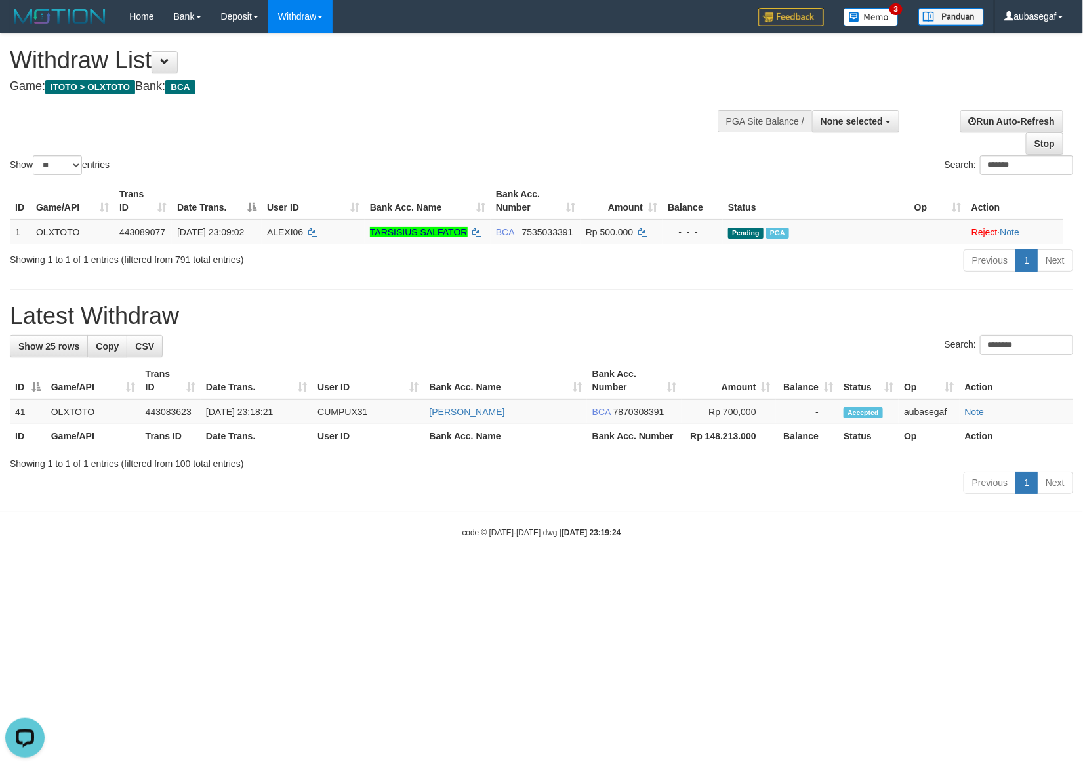  Describe the element at coordinates (937, 201) in the screenshot. I see `th: Op: activate to sort column ascending` at that location.